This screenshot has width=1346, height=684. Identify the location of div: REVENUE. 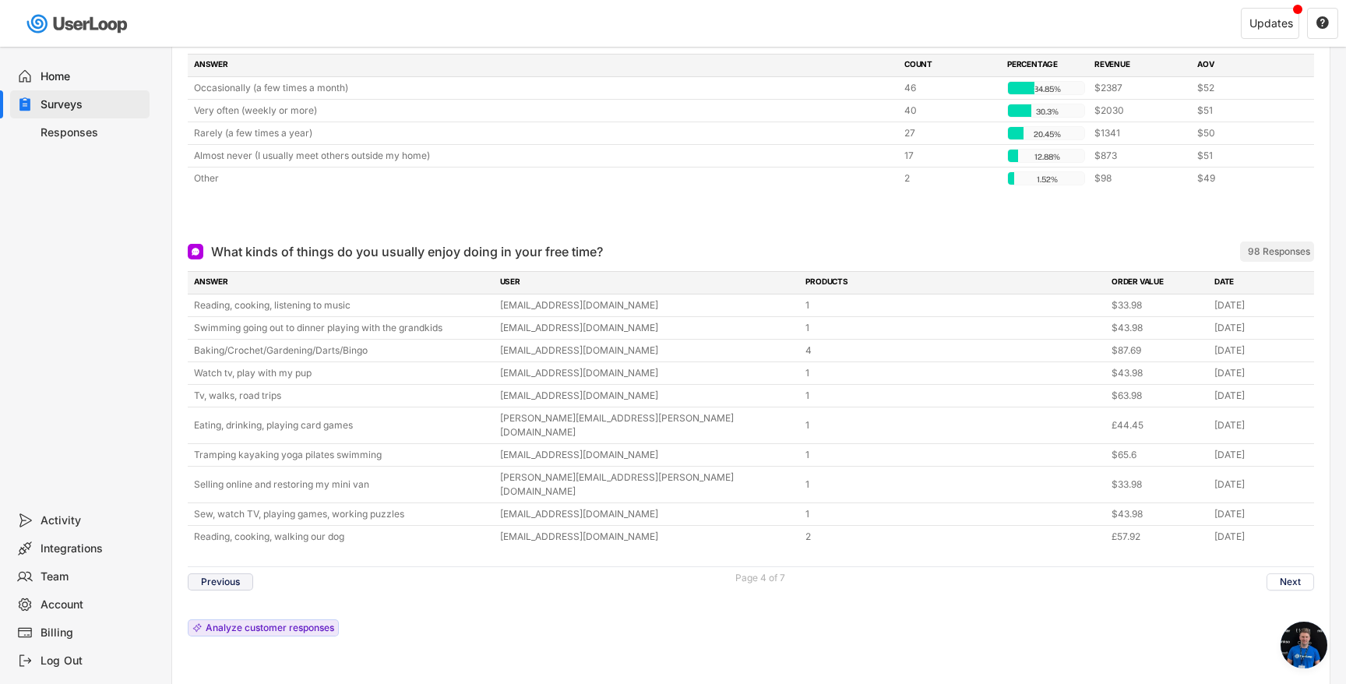
(1141, 65).